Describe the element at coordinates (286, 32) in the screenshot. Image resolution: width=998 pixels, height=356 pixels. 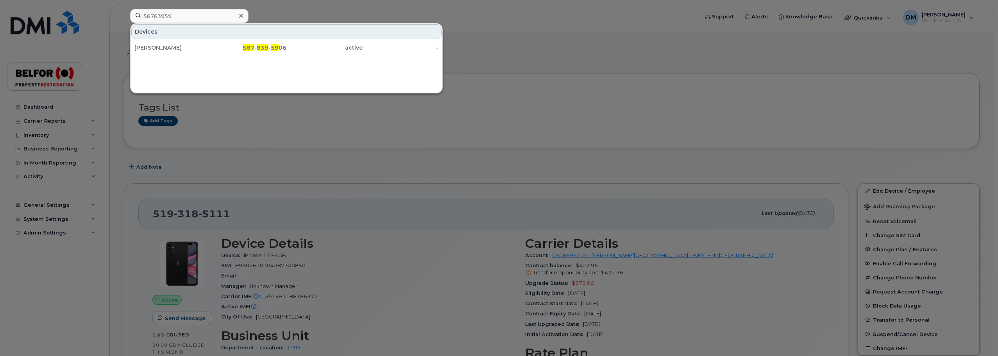
I see `div: Devices` at that location.